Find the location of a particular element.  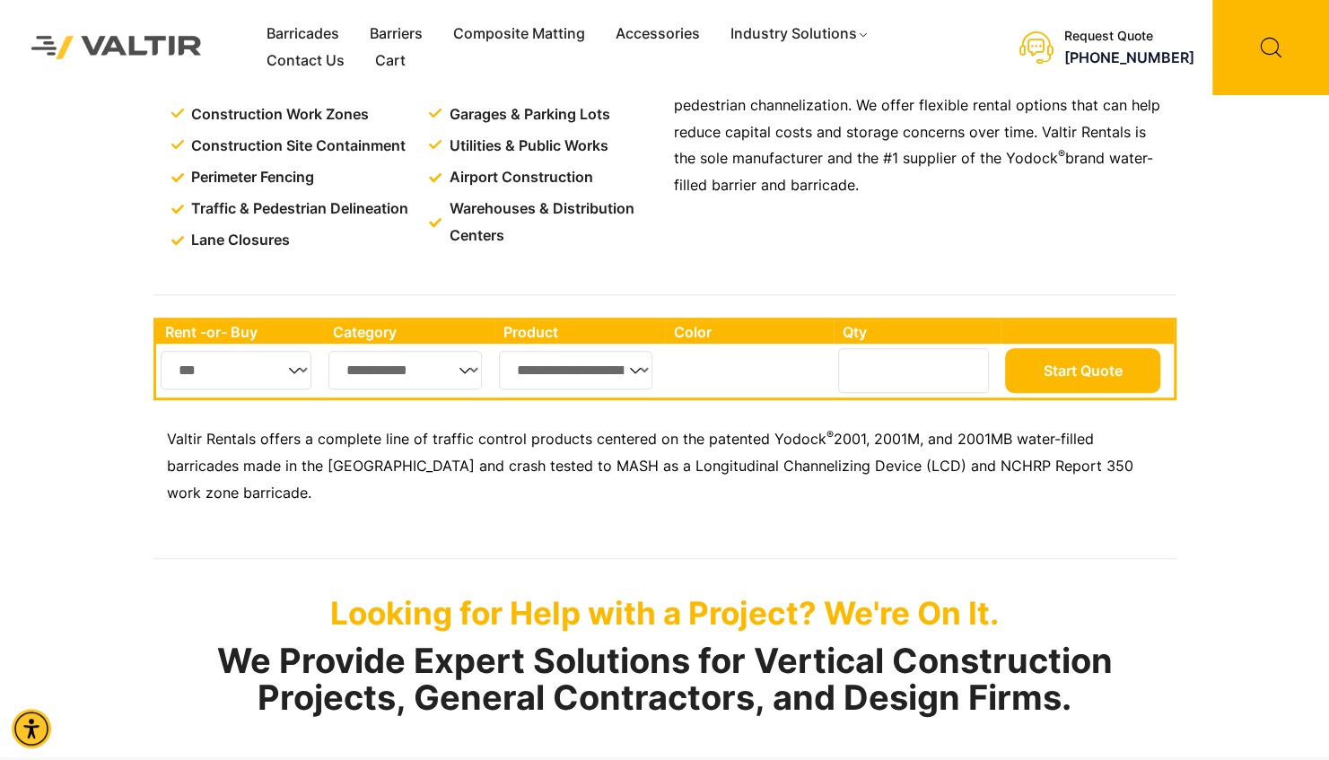

span: Construction Site Containment is located at coordinates (296, 146).